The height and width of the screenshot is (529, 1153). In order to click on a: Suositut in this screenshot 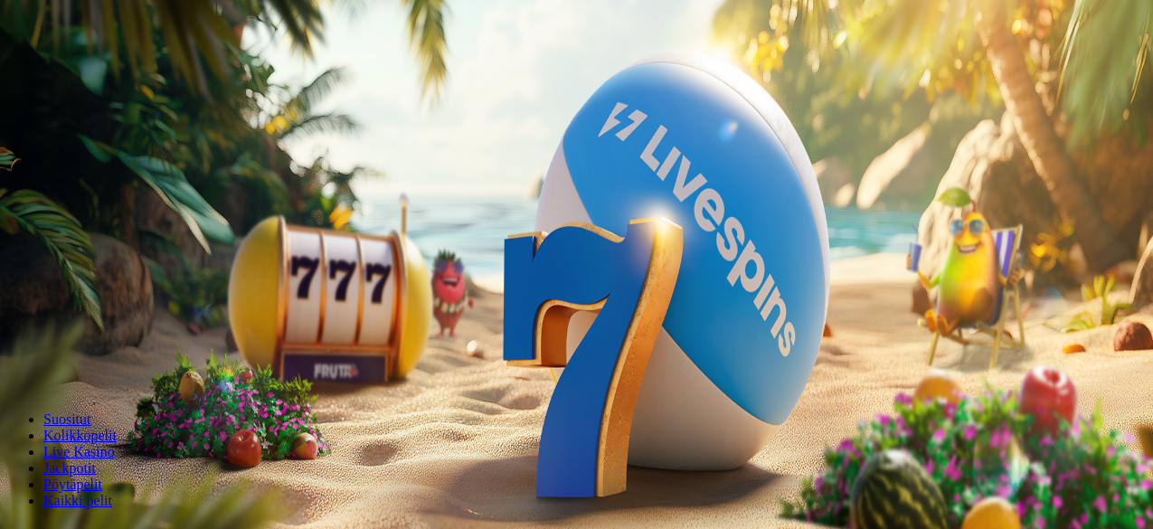, I will do `click(67, 419)`.